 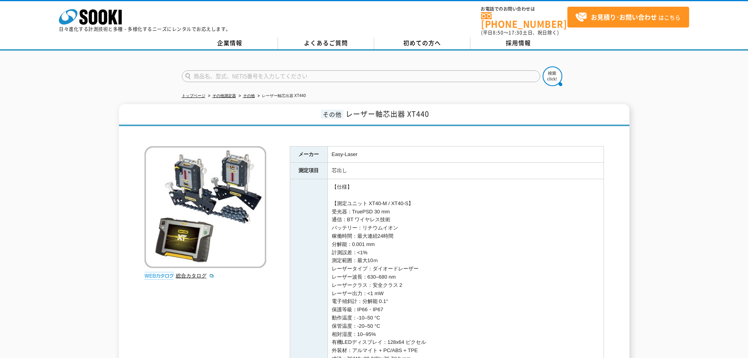 What do you see at coordinates (308, 171) in the screenshot?
I see `th: 測定項目` at bounding box center [308, 171].